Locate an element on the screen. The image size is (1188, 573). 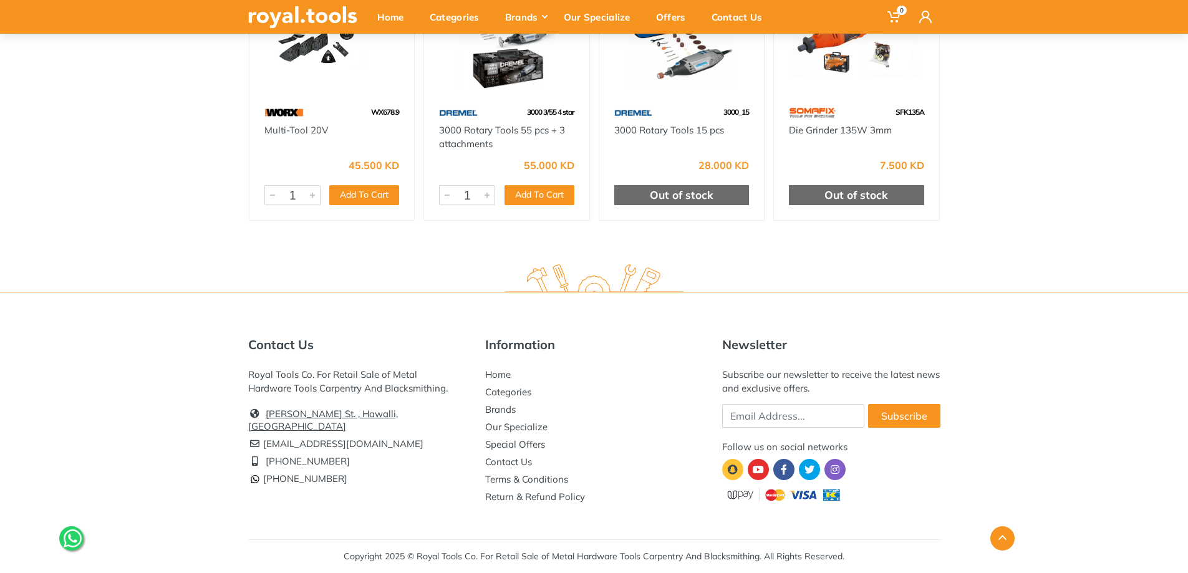
div: 28.000 KD is located at coordinates (724, 165).